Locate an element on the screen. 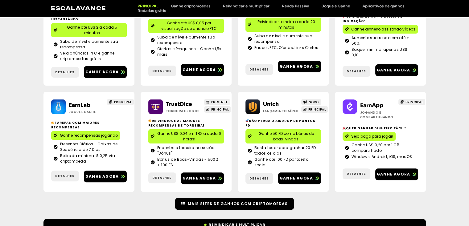 This screenshot has width=469, height=226. font: Saque mínimo: apenas US$ 0,10! is located at coordinates (379, 52).